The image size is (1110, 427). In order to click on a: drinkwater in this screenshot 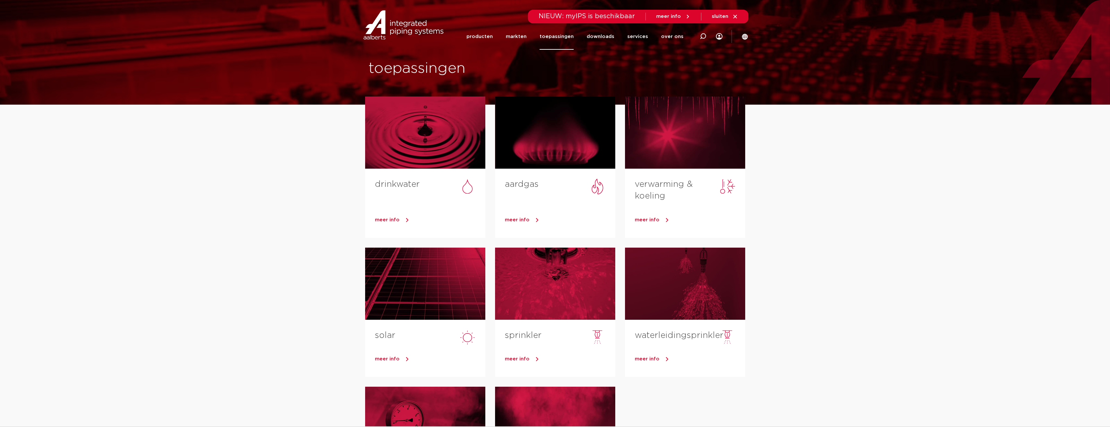, I will do `click(397, 184)`.